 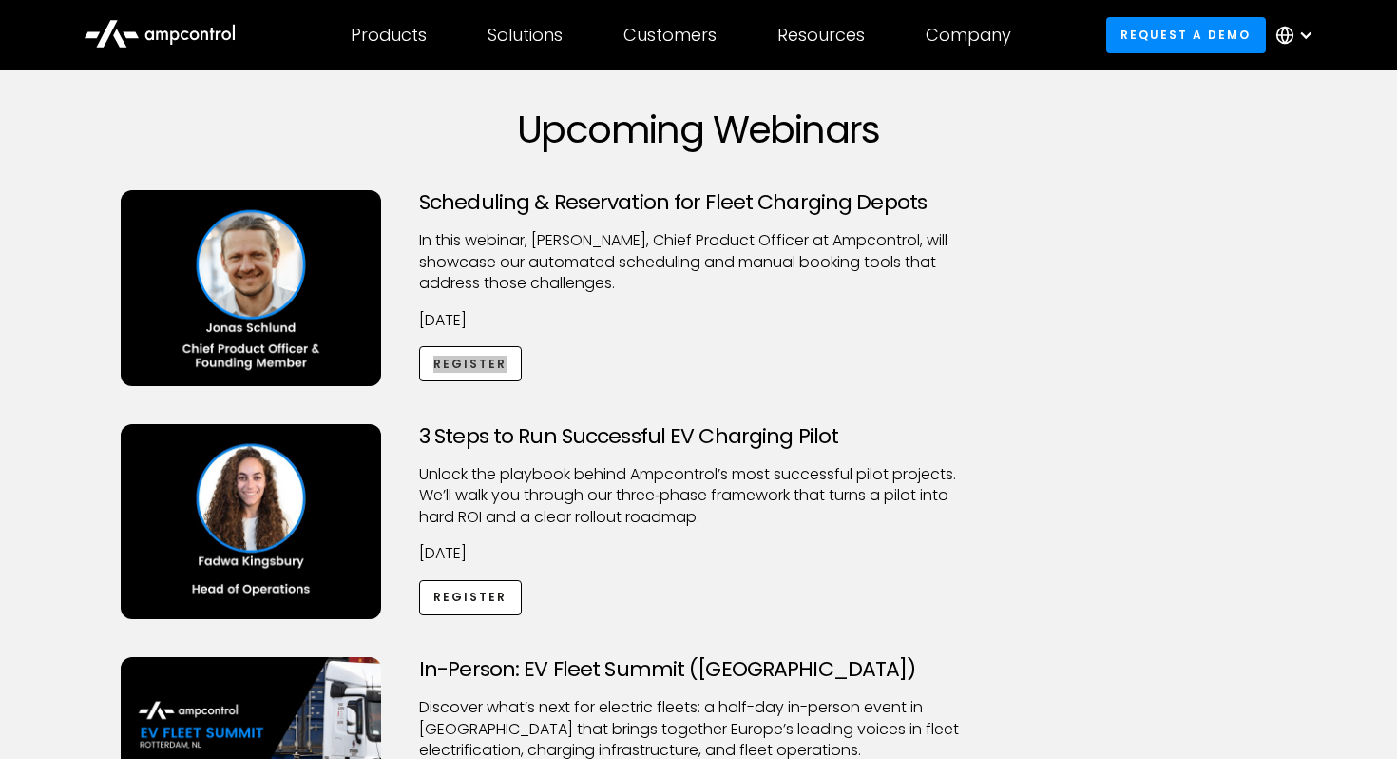 What do you see at coordinates (969, 35) in the screenshot?
I see `div: Company` at bounding box center [969, 35].